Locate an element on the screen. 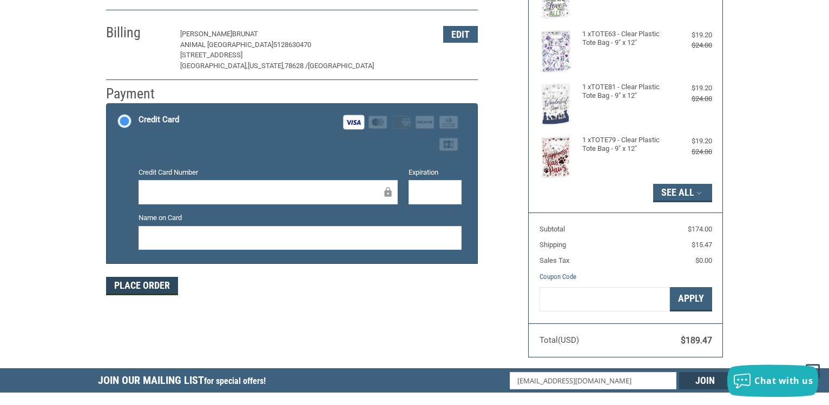 This screenshot has width=829, height=405. input: Join is located at coordinates (705, 381).